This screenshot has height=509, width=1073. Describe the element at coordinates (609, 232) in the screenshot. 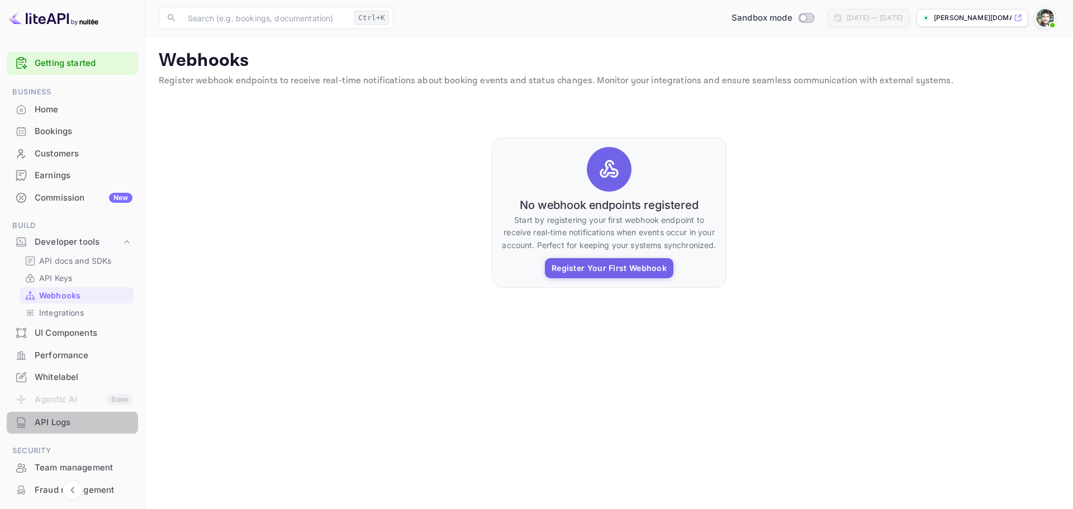

I see `p: Start by registering your first webhook endpoint to receive real-time notifications when events o...` at that location.